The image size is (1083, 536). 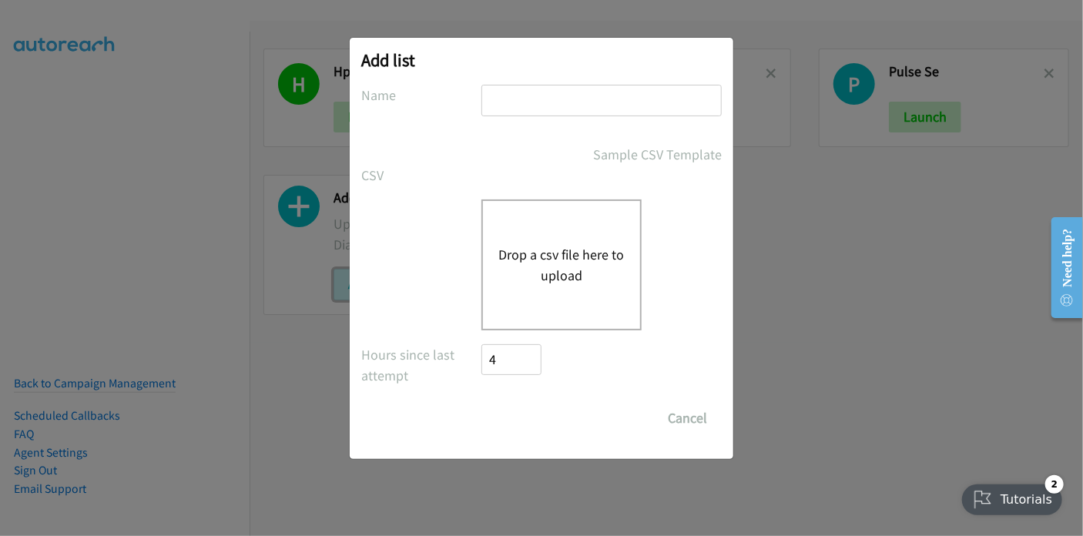 I want to click on div: Open Resource Center, so click(x=28, y=61).